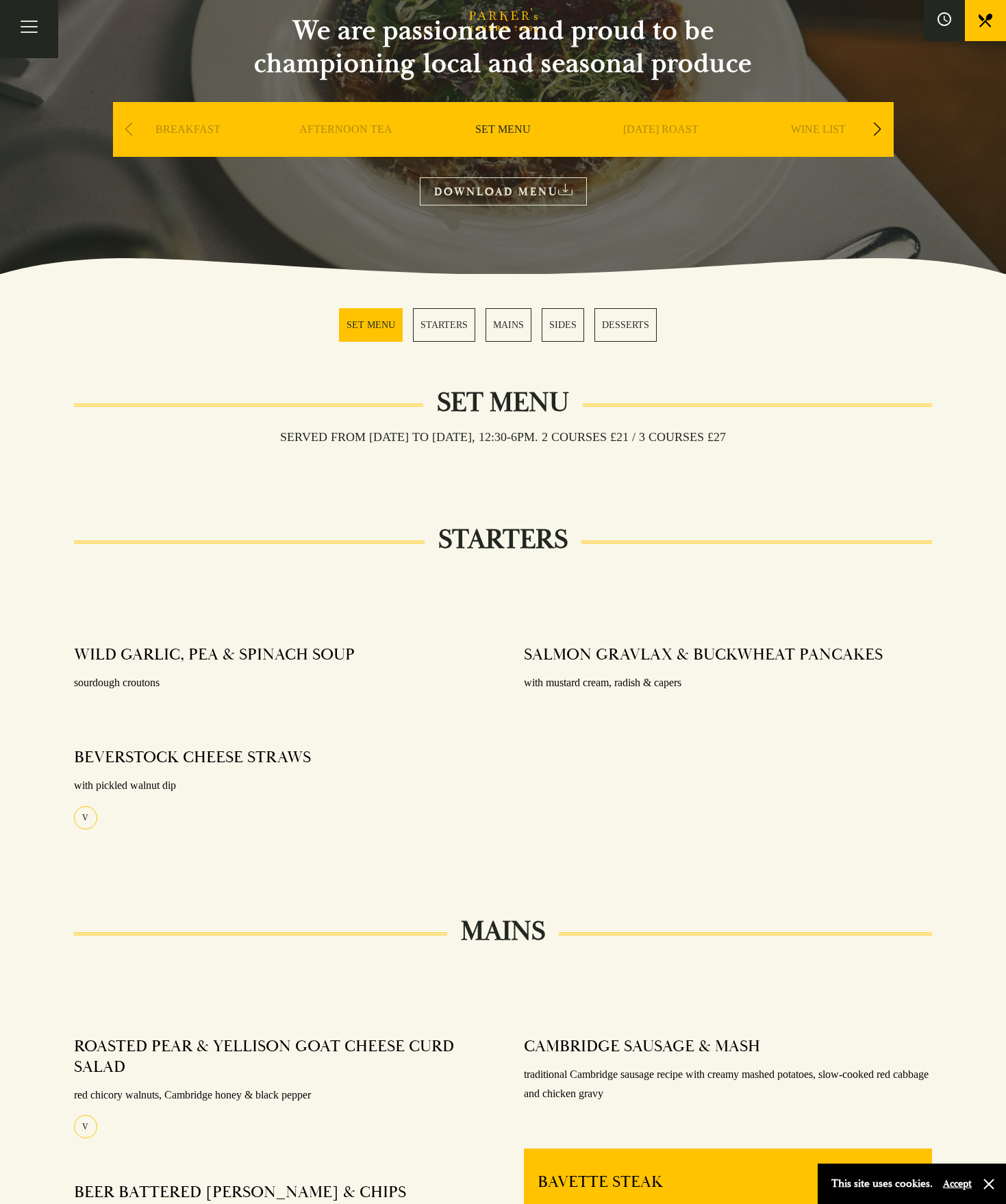  What do you see at coordinates (957, 1184) in the screenshot?
I see `button: Accept` at bounding box center [957, 1184].